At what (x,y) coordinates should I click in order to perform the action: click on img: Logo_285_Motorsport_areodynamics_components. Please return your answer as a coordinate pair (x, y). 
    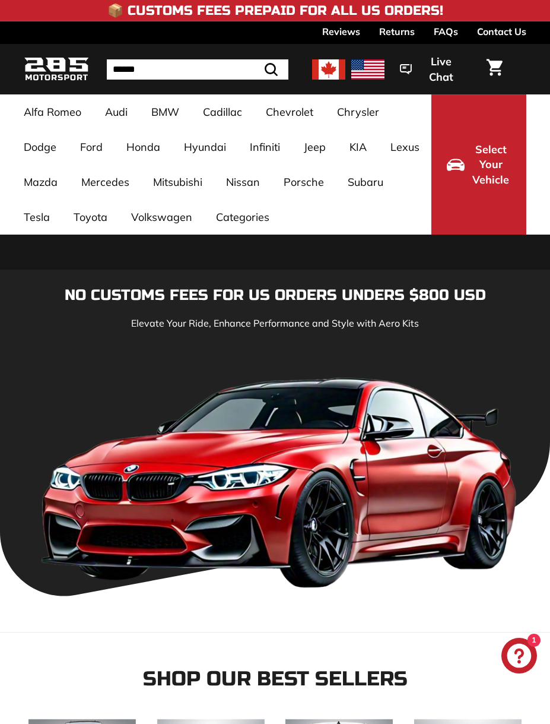
    Looking at the image, I should click on (56, 69).